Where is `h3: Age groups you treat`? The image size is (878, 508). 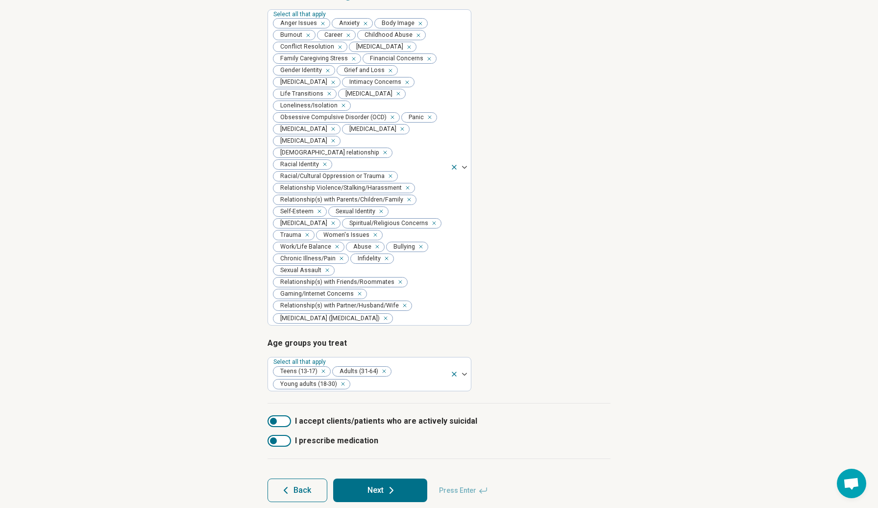
h3: Age groups you treat is located at coordinates (439, 343).